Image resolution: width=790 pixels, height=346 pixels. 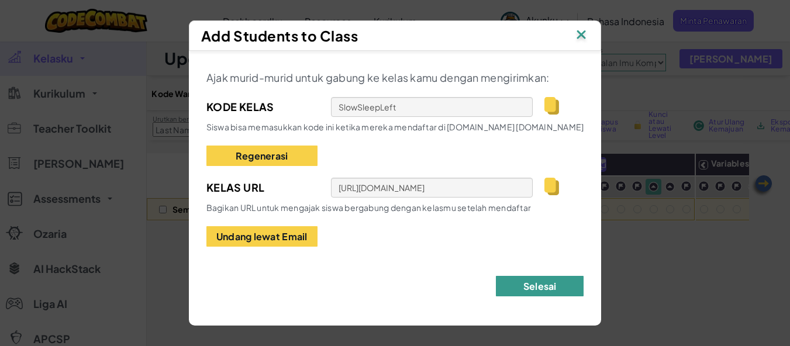 I want to click on span: Bagikan URL untuk mengajak siswa bergabung dengan kelasmu setelah mendaftar, so click(x=369, y=208).